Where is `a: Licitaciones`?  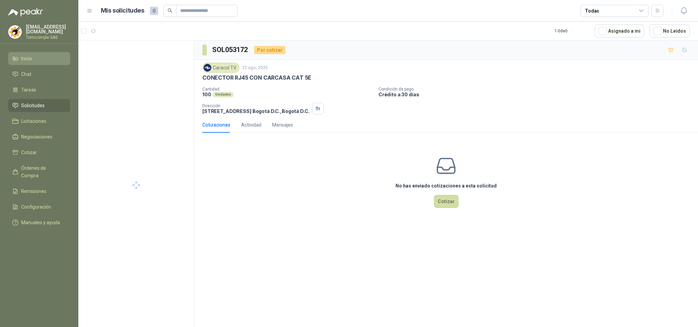 a: Licitaciones is located at coordinates (39, 121).